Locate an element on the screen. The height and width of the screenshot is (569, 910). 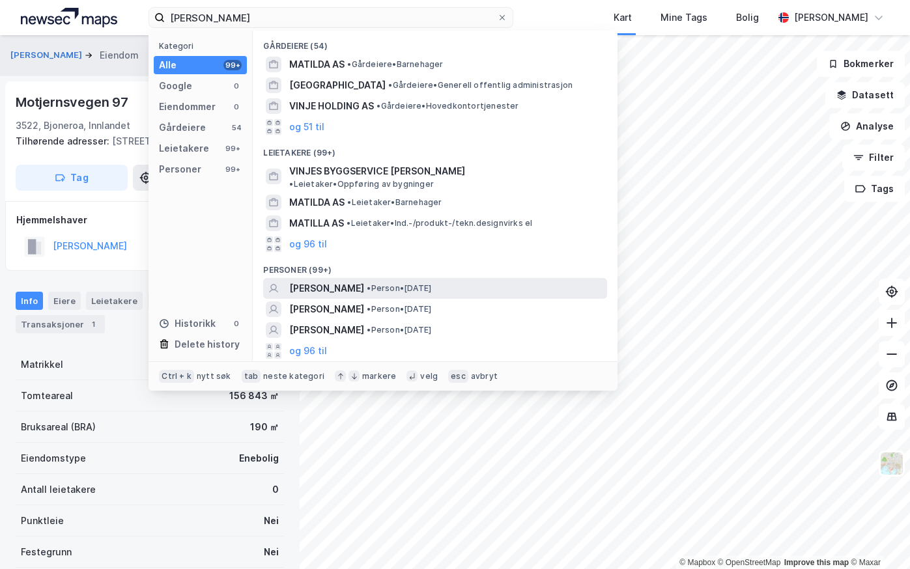
div: Ctrl + k is located at coordinates (177, 377).